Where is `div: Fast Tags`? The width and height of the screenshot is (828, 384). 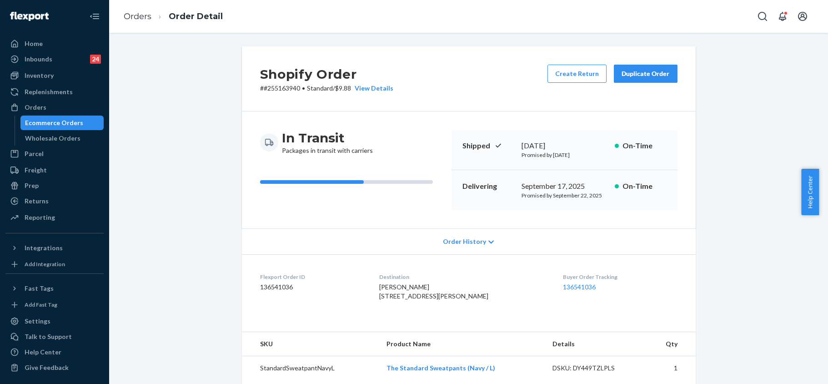 div: Fast Tags is located at coordinates (39, 288).